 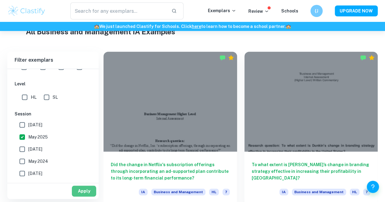 What do you see at coordinates (316, 11) in the screenshot?
I see `button: {J` at bounding box center [316, 11].